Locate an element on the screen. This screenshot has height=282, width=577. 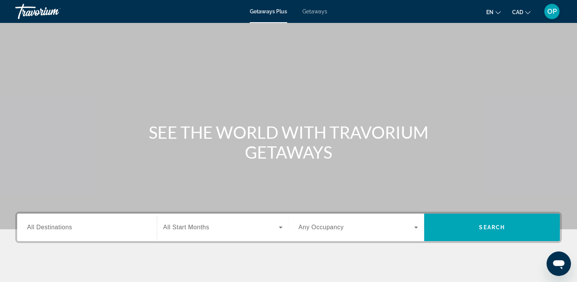
span: OP is located at coordinates (552, 11).